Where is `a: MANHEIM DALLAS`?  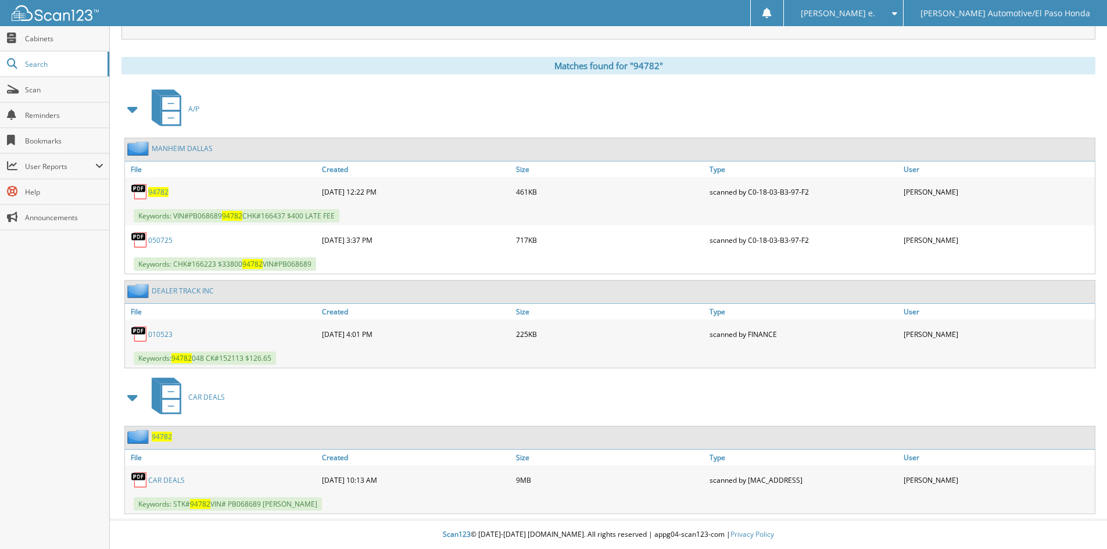
a: MANHEIM DALLAS is located at coordinates (182, 148).